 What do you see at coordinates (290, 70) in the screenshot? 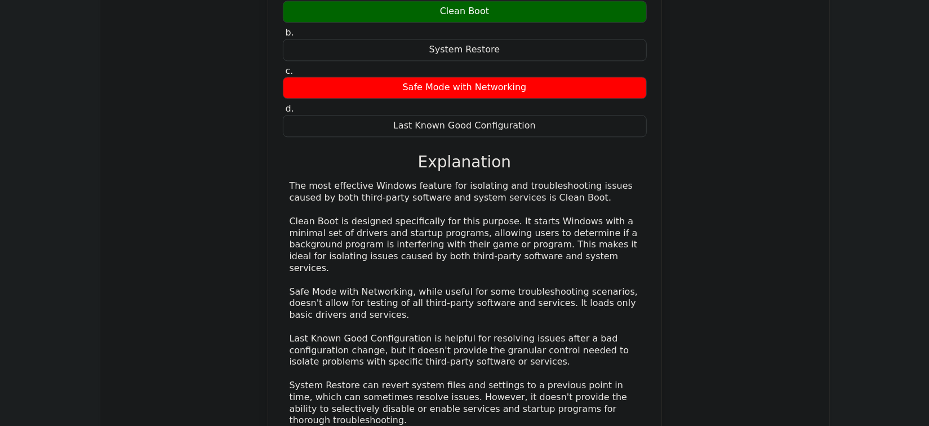
I see `span: c.` at bounding box center [290, 70].